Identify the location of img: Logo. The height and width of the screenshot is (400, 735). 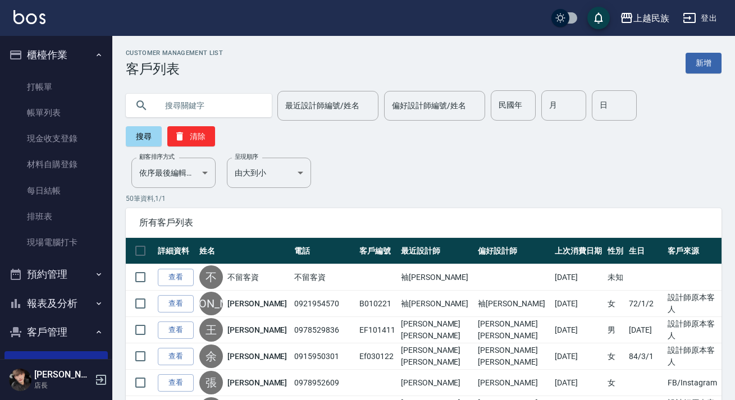
(29, 17).